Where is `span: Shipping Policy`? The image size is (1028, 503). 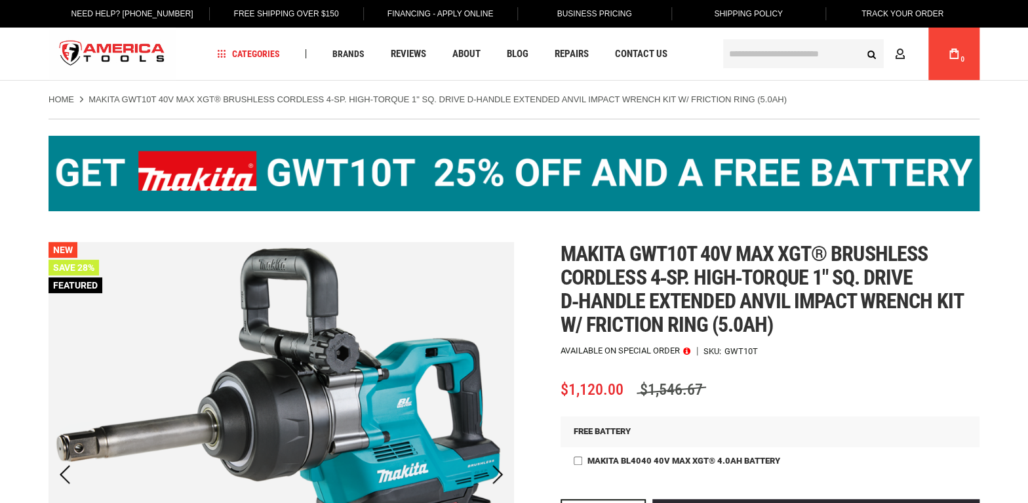 span: Shipping Policy is located at coordinates (748, 14).